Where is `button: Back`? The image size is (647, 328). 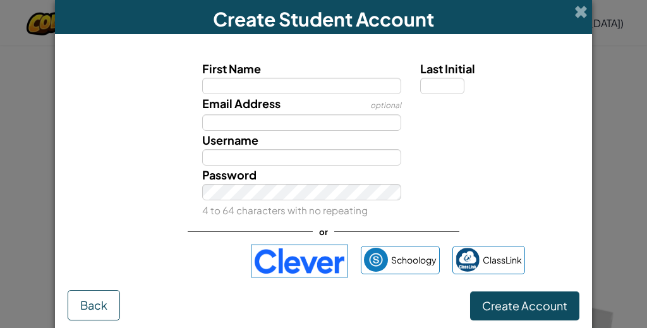 button: Back is located at coordinates (94, 305).